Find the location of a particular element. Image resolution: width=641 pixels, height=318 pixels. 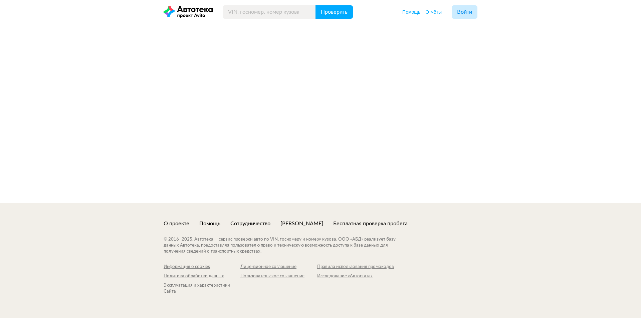

input: VIN, госномер, номер кузова is located at coordinates (269, 12).